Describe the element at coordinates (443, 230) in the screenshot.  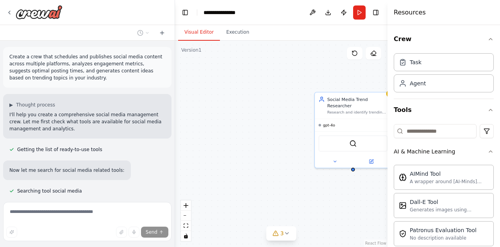
I see `div: Patronus Evaluation Tool` at that location.